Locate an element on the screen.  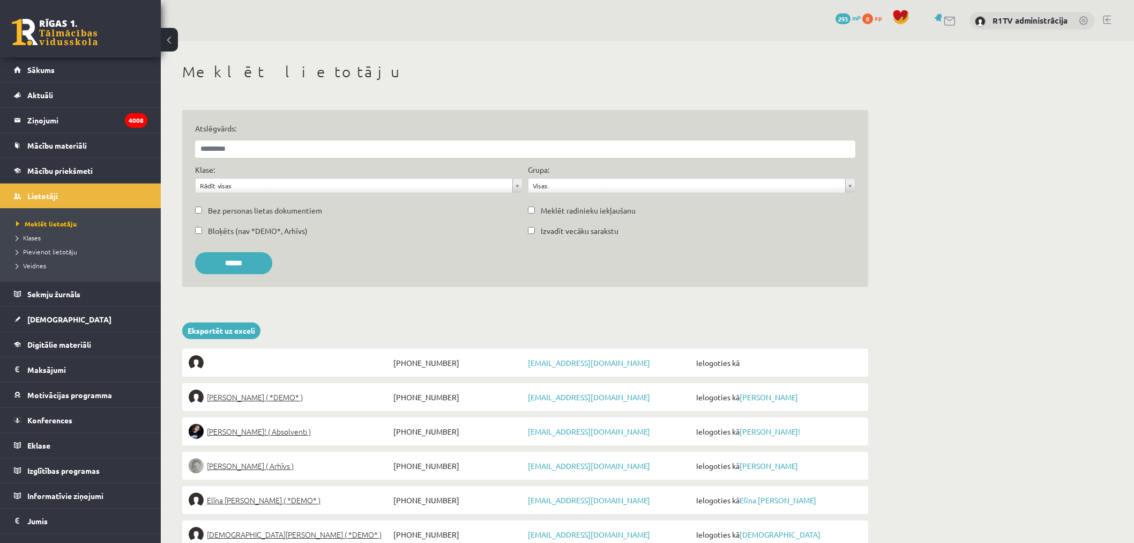
a: Meklēt lietotāju is located at coordinates (83, 224).